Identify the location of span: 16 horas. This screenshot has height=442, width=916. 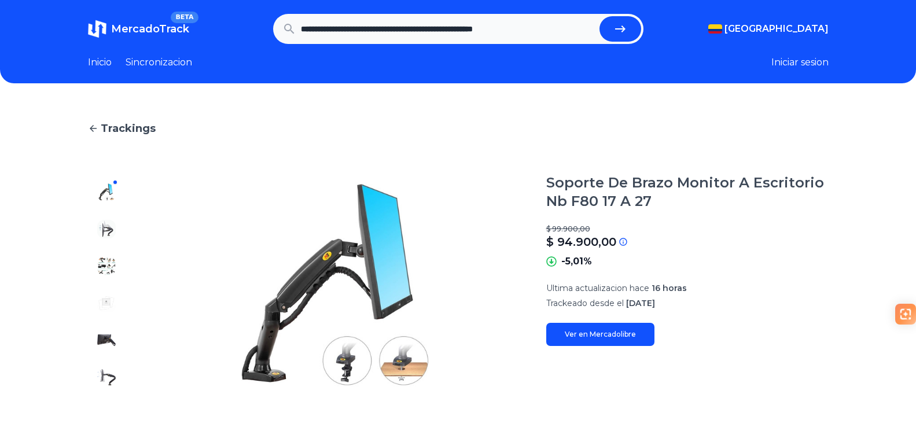
(669, 288).